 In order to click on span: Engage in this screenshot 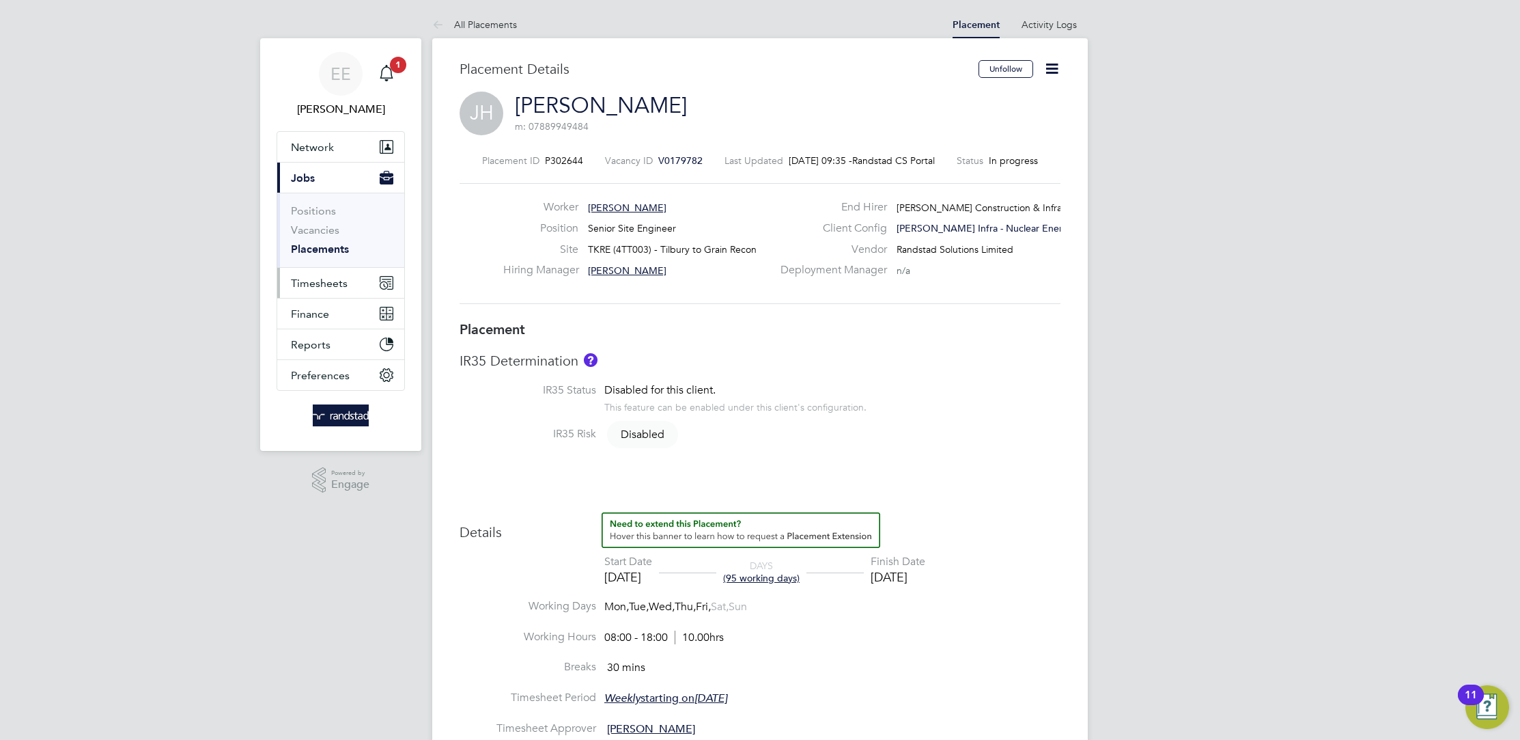, I will do `click(350, 484)`.